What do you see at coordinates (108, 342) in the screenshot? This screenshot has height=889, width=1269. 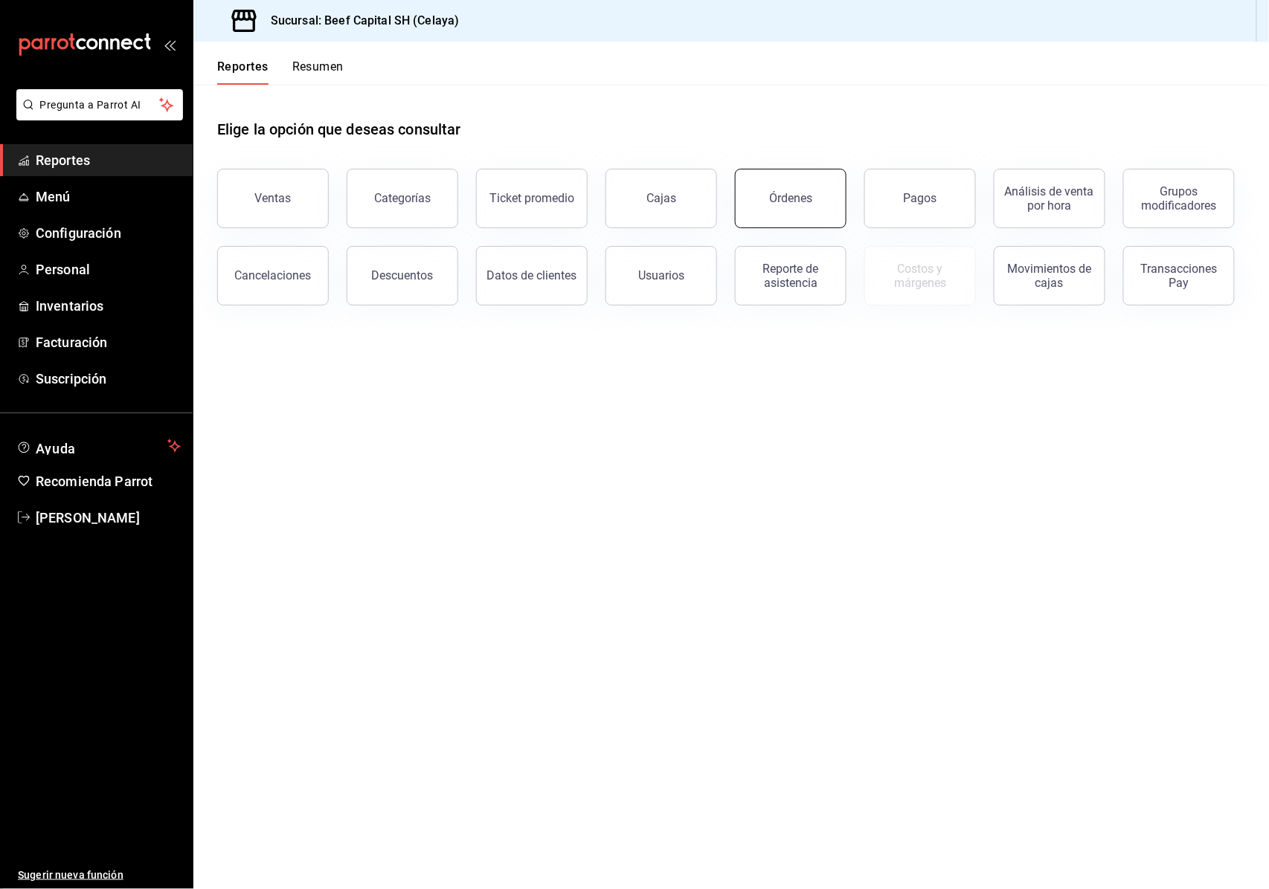 I see `span: Facturación` at bounding box center [108, 342].